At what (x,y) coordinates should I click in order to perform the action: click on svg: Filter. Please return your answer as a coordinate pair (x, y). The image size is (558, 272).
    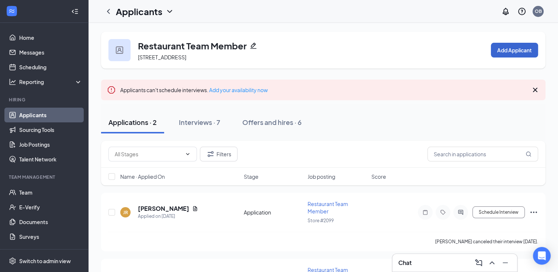
    Looking at the image, I should click on (211, 154).